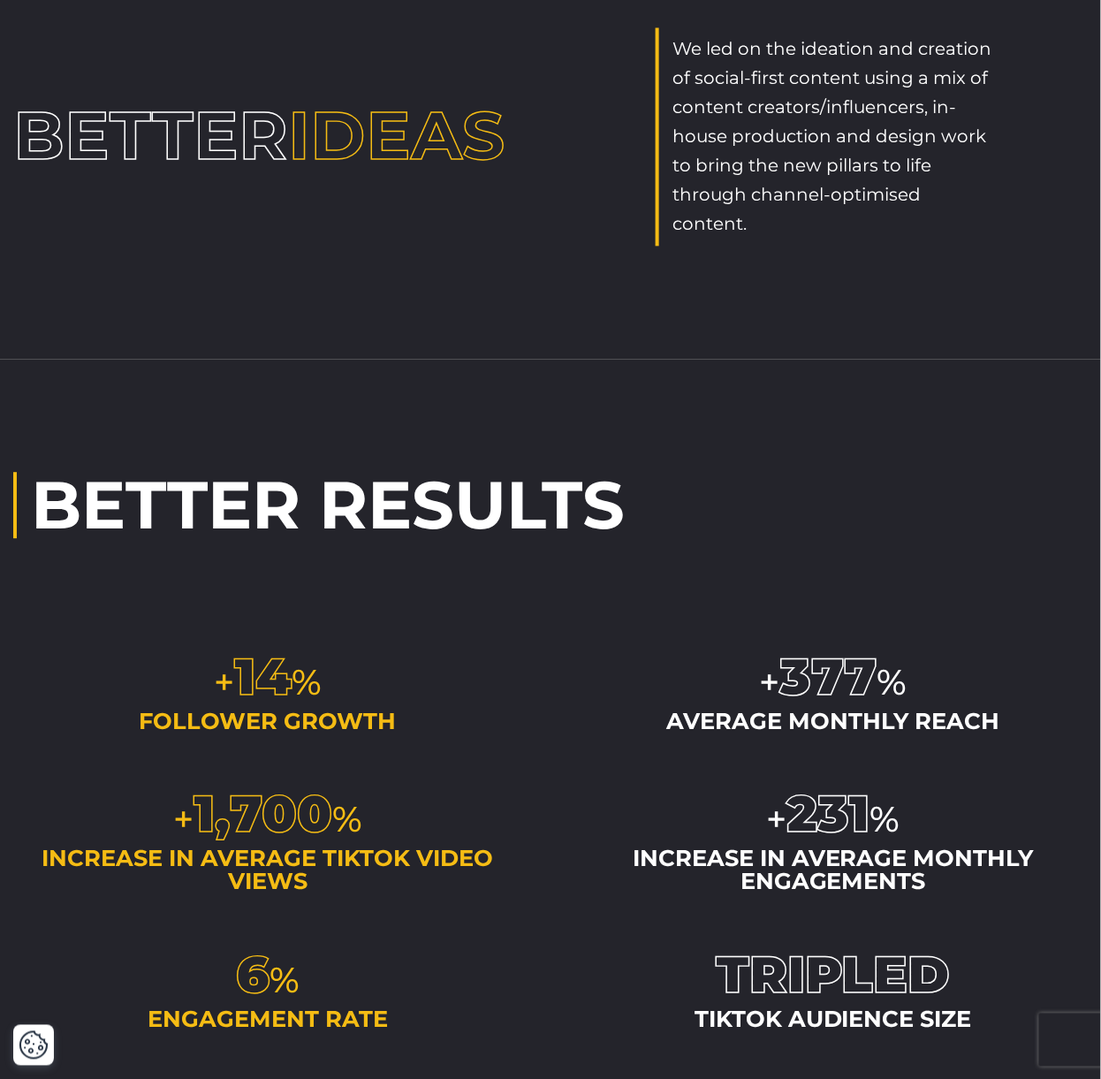 The image size is (1101, 1079). I want to click on div: average monthly reach, so click(833, 721).